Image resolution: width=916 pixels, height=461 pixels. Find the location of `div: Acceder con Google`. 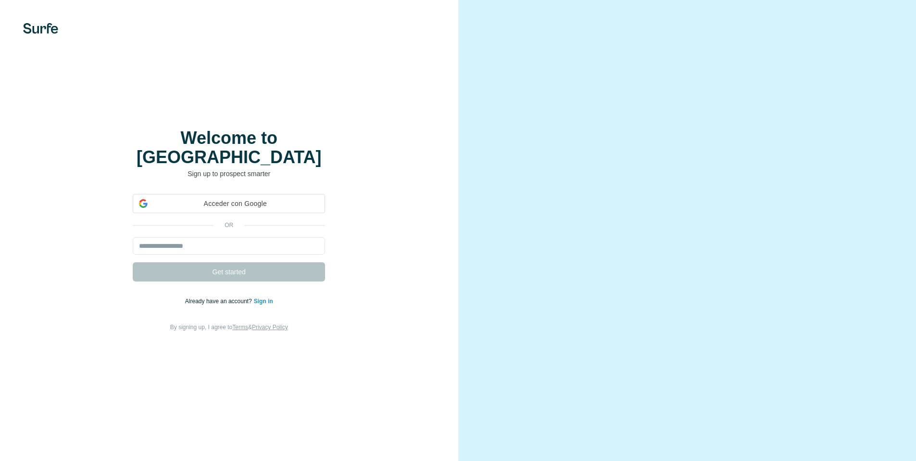

div: Acceder con Google is located at coordinates (229, 203).